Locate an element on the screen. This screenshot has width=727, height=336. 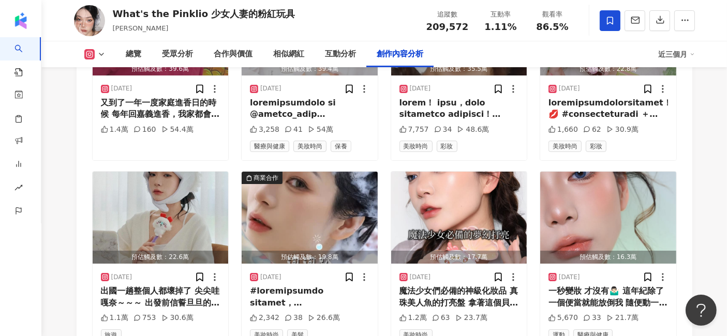
div: lorem！ ipsu，dolo sitametco adipisci！ elitseddoeiu tempor incididu u LABO etdolo(MAG) aliquaenim a... is located at coordinates (459, 109).